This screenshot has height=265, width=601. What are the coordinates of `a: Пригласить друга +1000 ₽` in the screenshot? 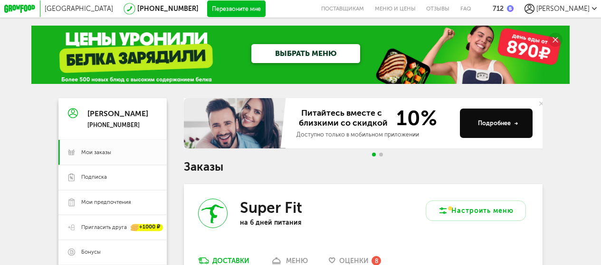 It's located at (113, 227).